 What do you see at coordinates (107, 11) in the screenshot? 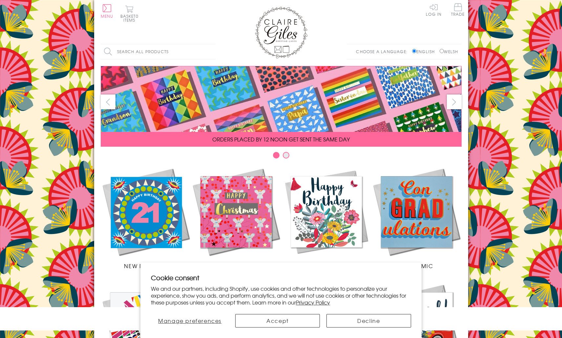
I see `button: Menu` at bounding box center [107, 11].